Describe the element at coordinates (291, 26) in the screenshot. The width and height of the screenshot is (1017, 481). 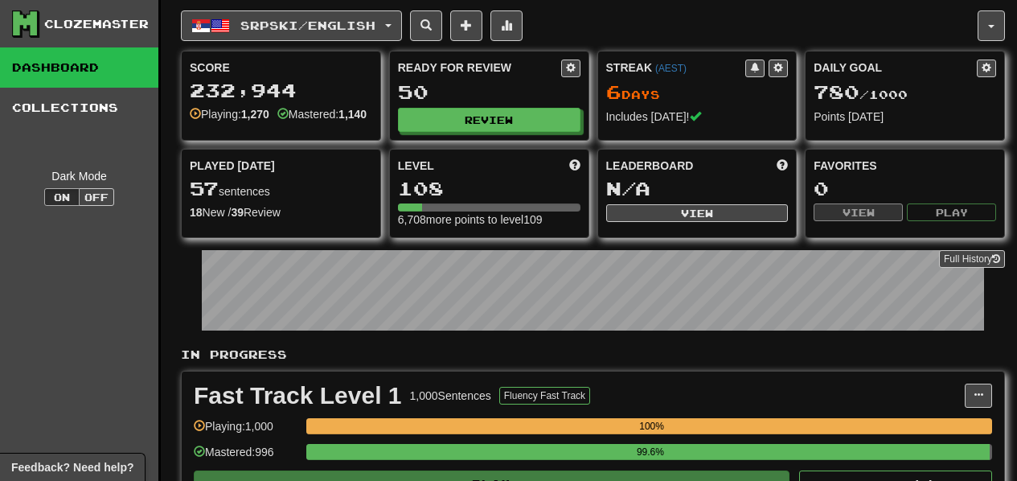
I see `button: Srpski/English` at that location.